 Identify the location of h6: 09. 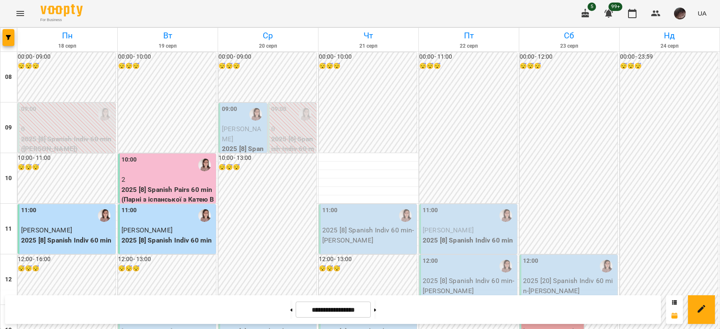
(8, 128).